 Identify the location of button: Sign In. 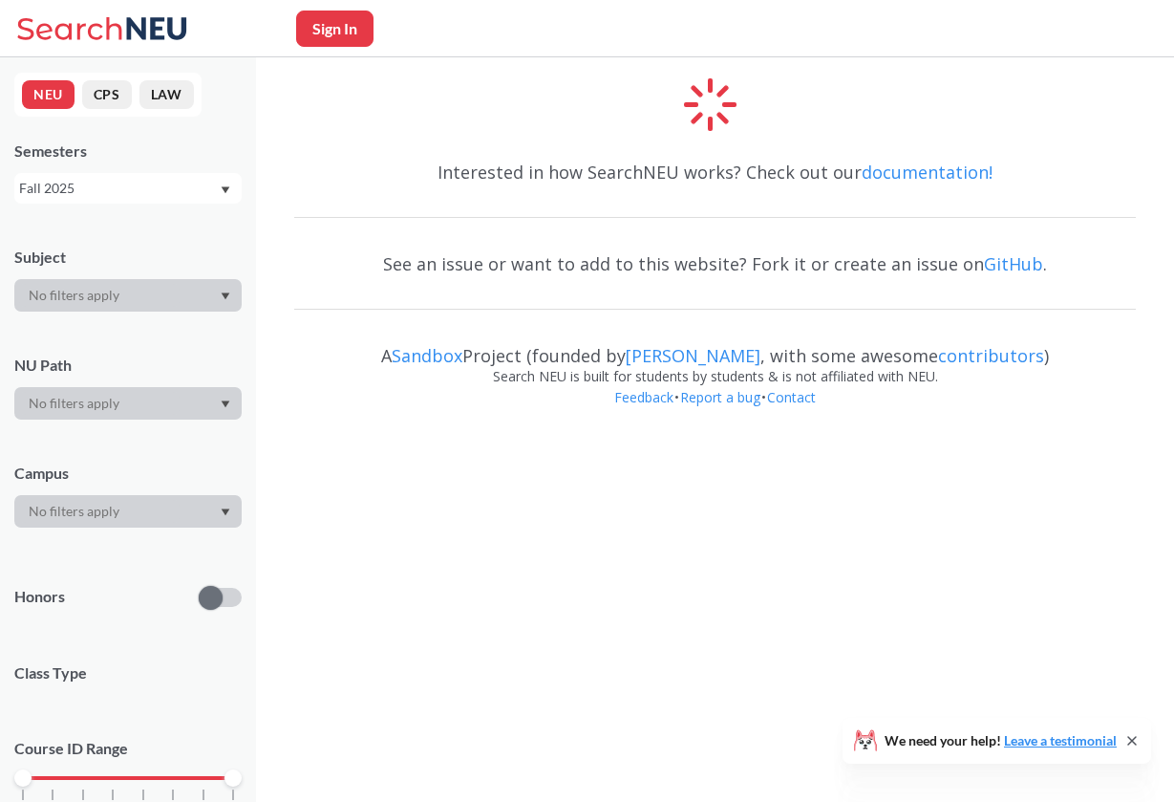
(334, 29).